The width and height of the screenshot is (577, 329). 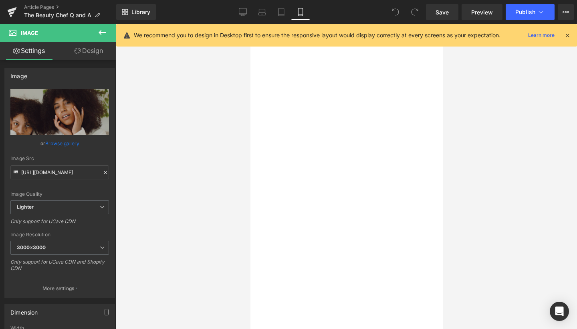 What do you see at coordinates (60, 288) in the screenshot?
I see `button: More settings` at bounding box center [60, 288].